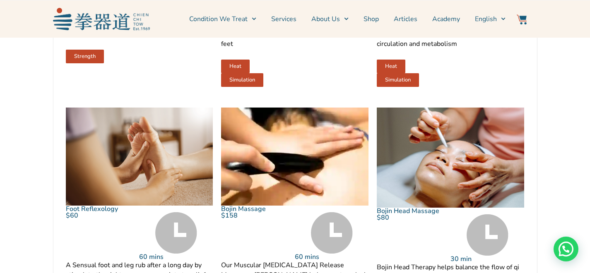  What do you see at coordinates (258, 216) in the screenshot?
I see `p: $158` at bounding box center [258, 216].